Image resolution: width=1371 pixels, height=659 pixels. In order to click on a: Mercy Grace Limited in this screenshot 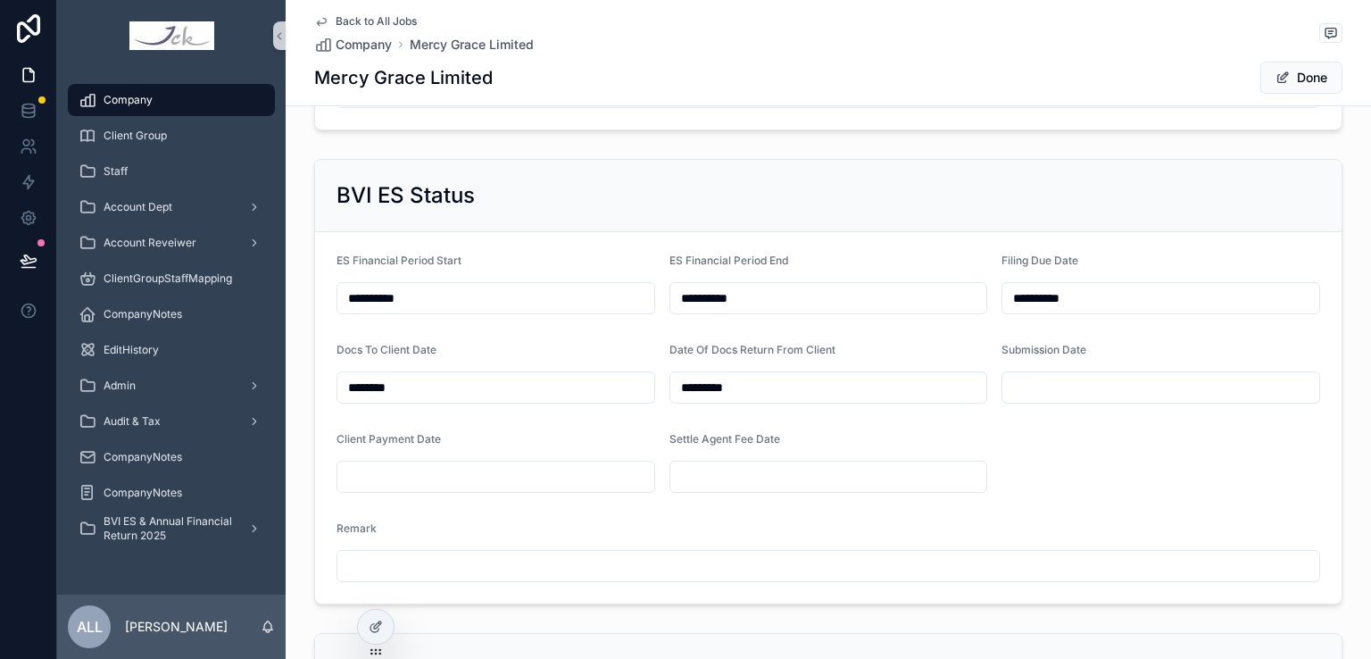, I will do `click(471, 45)`.